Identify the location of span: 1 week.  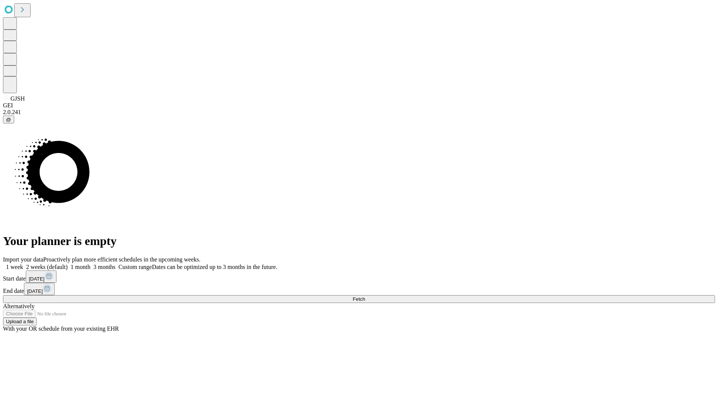
(15, 267).